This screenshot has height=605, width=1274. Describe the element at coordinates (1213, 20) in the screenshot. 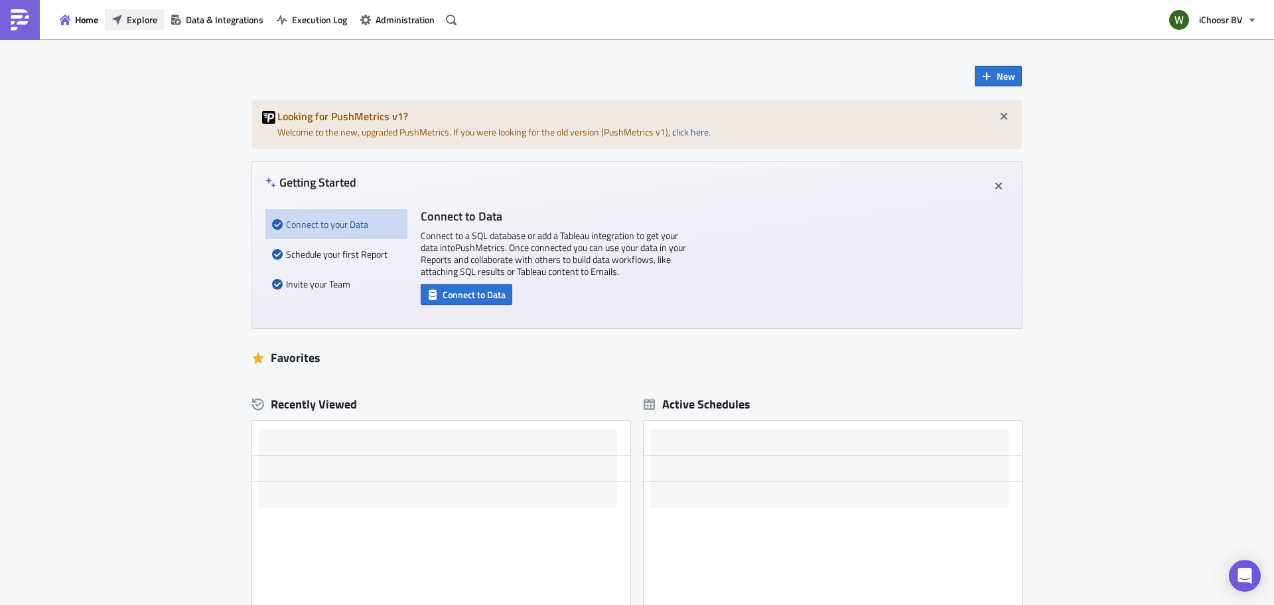

I see `button: iChoosr BV` at that location.